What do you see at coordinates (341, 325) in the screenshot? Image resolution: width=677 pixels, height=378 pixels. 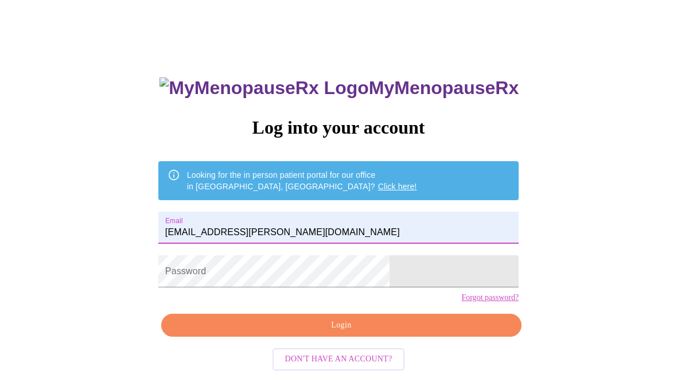 I see `button: Login` at bounding box center [341, 325].